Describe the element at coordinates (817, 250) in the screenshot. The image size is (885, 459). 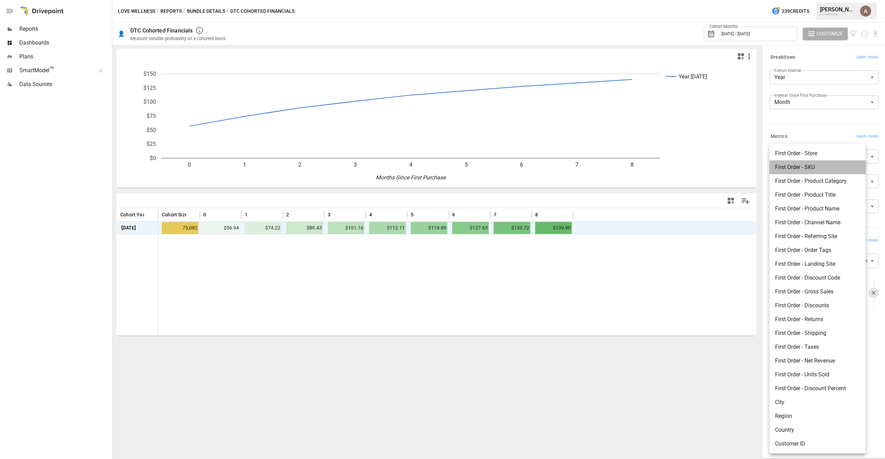
I see `li: First Order - Order Tags` at that location.